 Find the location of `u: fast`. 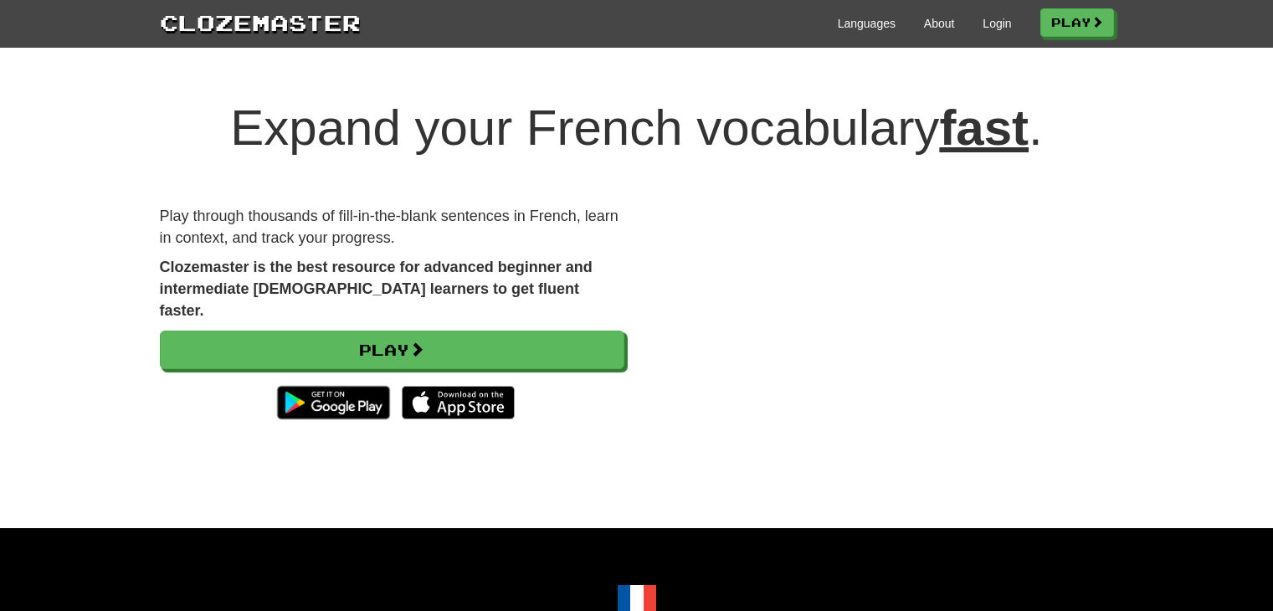

u: fast is located at coordinates (983, 127).